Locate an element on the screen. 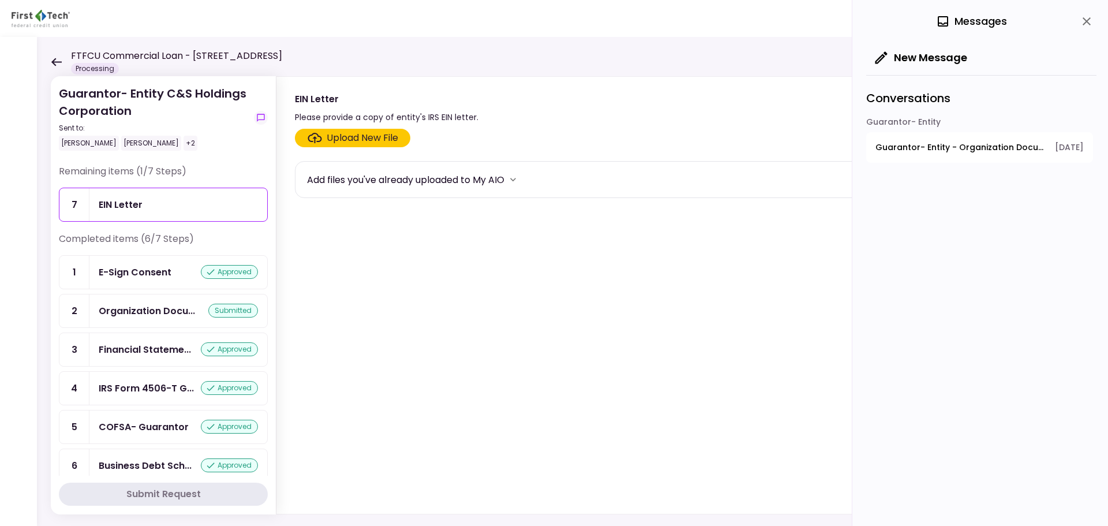 The image size is (1108, 526). div: +2 is located at coordinates (190, 143).